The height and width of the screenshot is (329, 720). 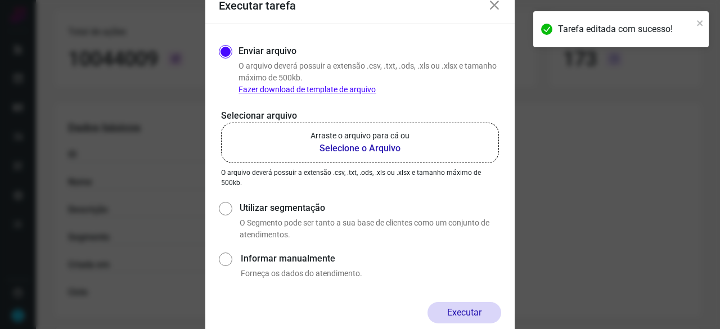 What do you see at coordinates (626, 29) in the screenshot?
I see `div: Tarefa editada com sucesso!` at bounding box center [626, 29].